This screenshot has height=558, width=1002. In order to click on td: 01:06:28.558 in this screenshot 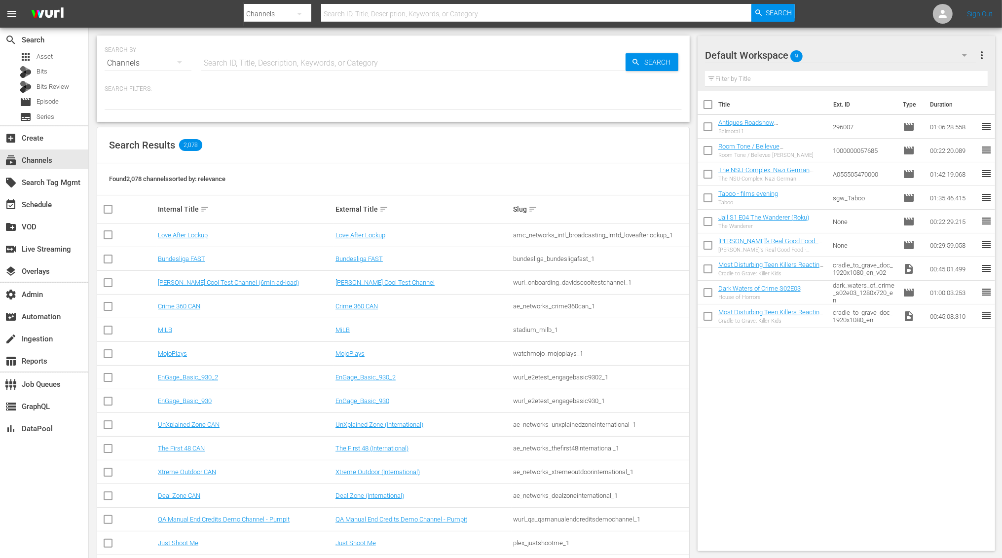, I will do `click(953, 127)`.